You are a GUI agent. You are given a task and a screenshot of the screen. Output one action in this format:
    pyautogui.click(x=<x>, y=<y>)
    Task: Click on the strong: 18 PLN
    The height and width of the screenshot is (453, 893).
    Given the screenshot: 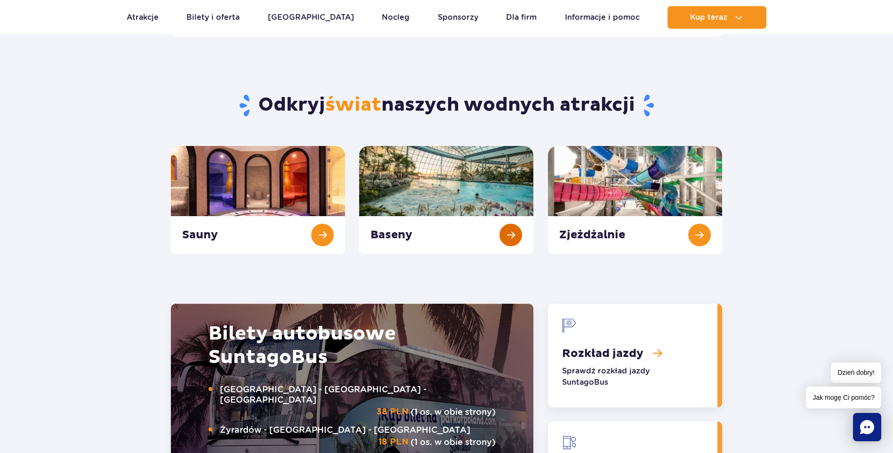 What is the action you would take?
    pyautogui.click(x=394, y=442)
    